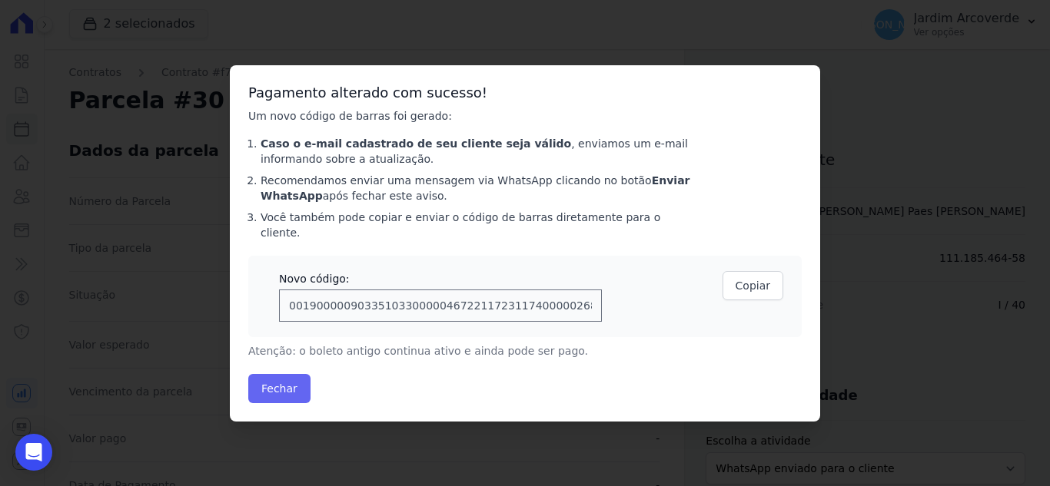 This screenshot has height=486, width=1050. Describe the element at coordinates (440, 279) in the screenshot. I see `div: Novo código:` at that location.